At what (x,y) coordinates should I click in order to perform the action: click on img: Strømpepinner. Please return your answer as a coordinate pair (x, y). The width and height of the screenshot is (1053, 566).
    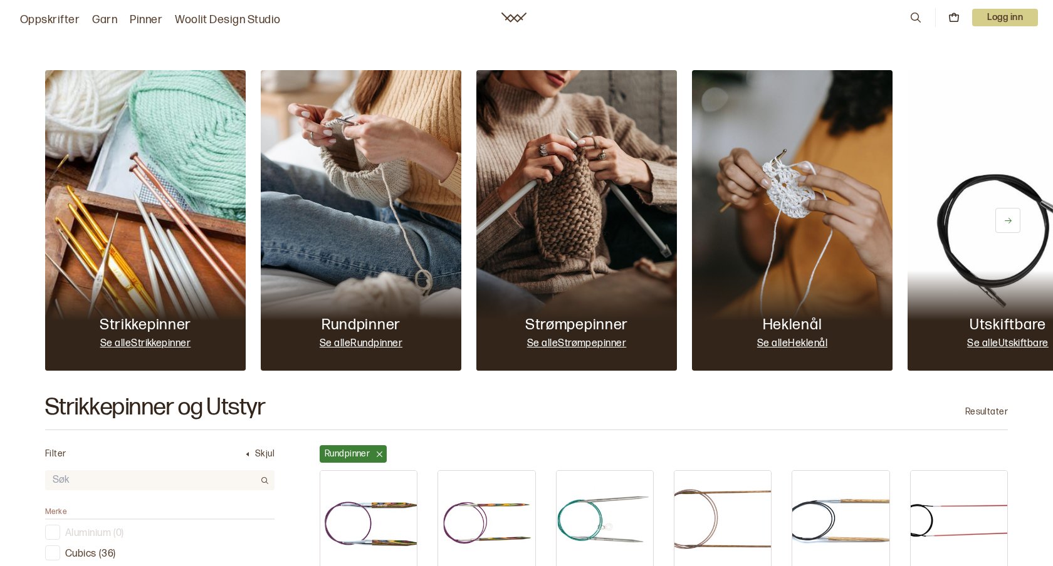
    Looking at the image, I should click on (576, 221).